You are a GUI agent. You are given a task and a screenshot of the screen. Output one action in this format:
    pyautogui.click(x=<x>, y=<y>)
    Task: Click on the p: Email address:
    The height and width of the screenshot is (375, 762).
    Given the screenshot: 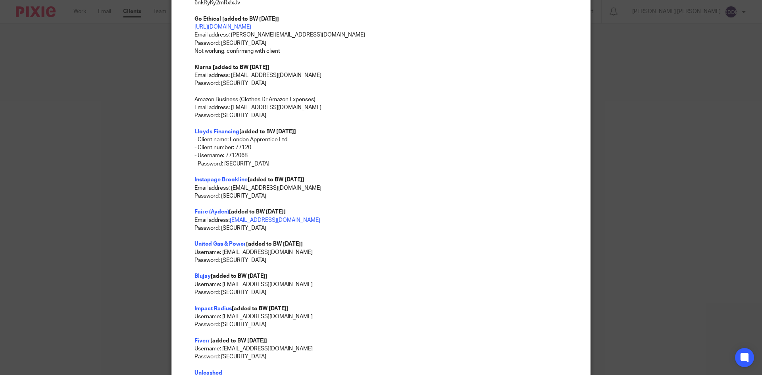 What is the action you would take?
    pyautogui.click(x=381, y=220)
    